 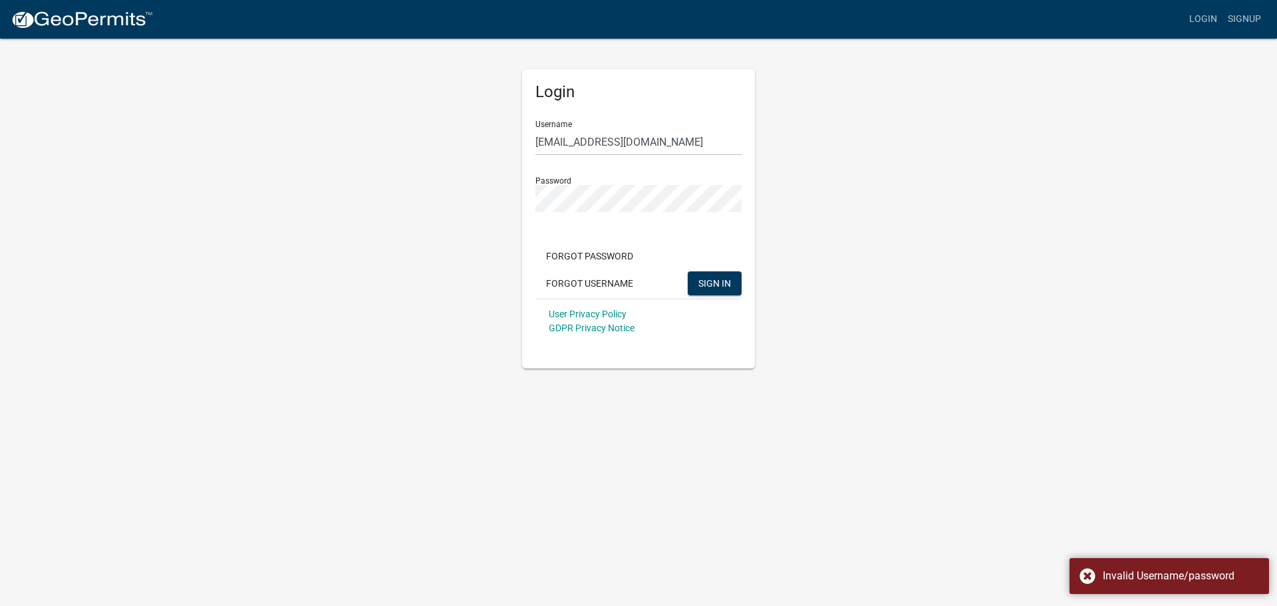 What do you see at coordinates (1180, 576) in the screenshot?
I see `div: Invalid Username/password` at bounding box center [1180, 576].